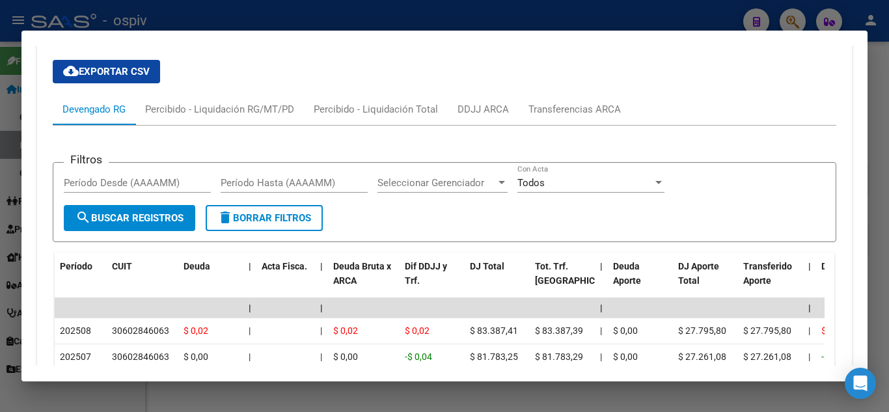 The height and width of the screenshot is (412, 889). What do you see at coordinates (143, 281) in the screenshot?
I see `datatable-header-cell: CUIT` at bounding box center [143, 281].